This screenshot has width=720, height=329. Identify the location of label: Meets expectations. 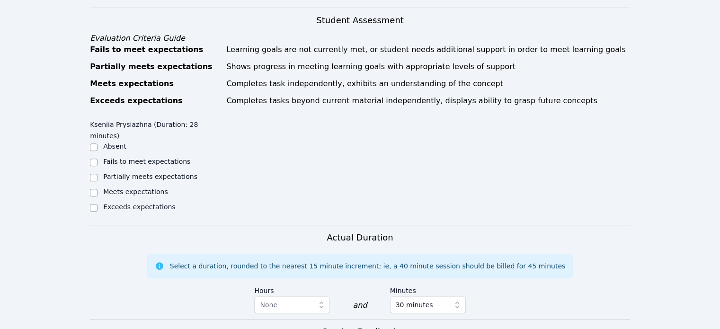
(135, 192).